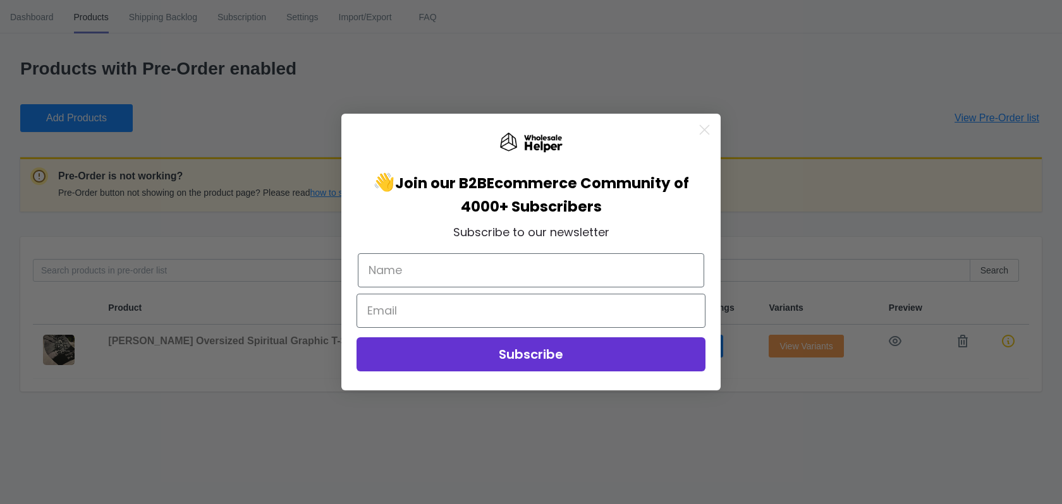  What do you see at coordinates (531, 232) in the screenshot?
I see `span: Subscribe to our newsletter` at bounding box center [531, 232].